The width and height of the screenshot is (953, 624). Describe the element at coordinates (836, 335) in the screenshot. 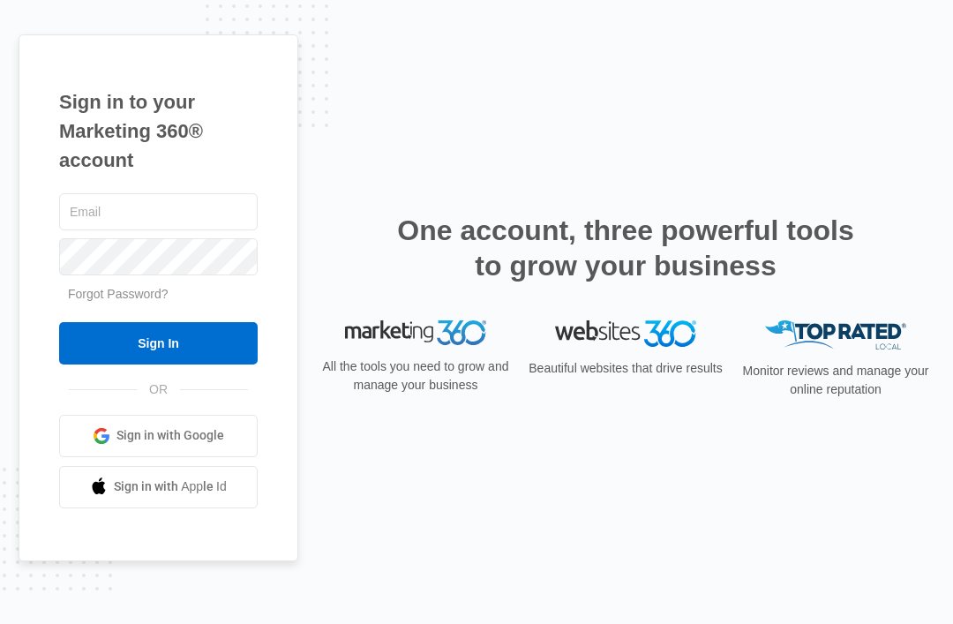

I see `img: Top Rated Local` at that location.